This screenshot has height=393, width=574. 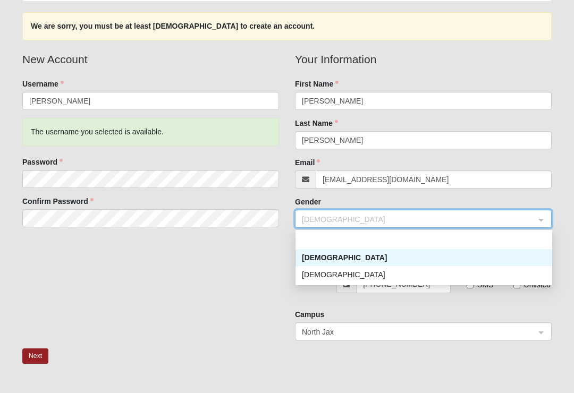 I want to click on div: Female, so click(x=423, y=275).